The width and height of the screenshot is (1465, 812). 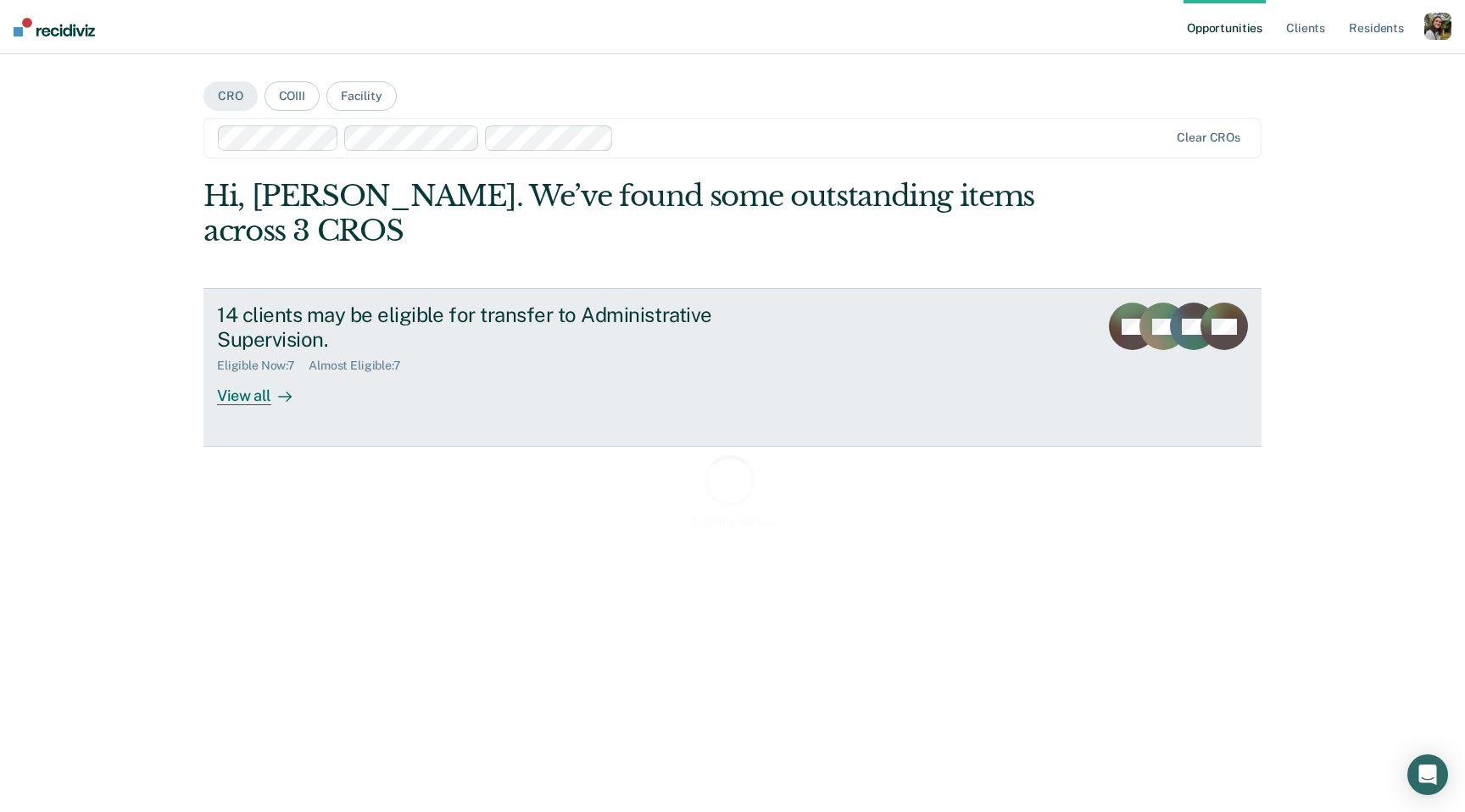 I want to click on a: 14 clients may be eligible for transfer to Administrative Supervision.Eligible Now:7Almost Eligib..., so click(x=732, y=367).